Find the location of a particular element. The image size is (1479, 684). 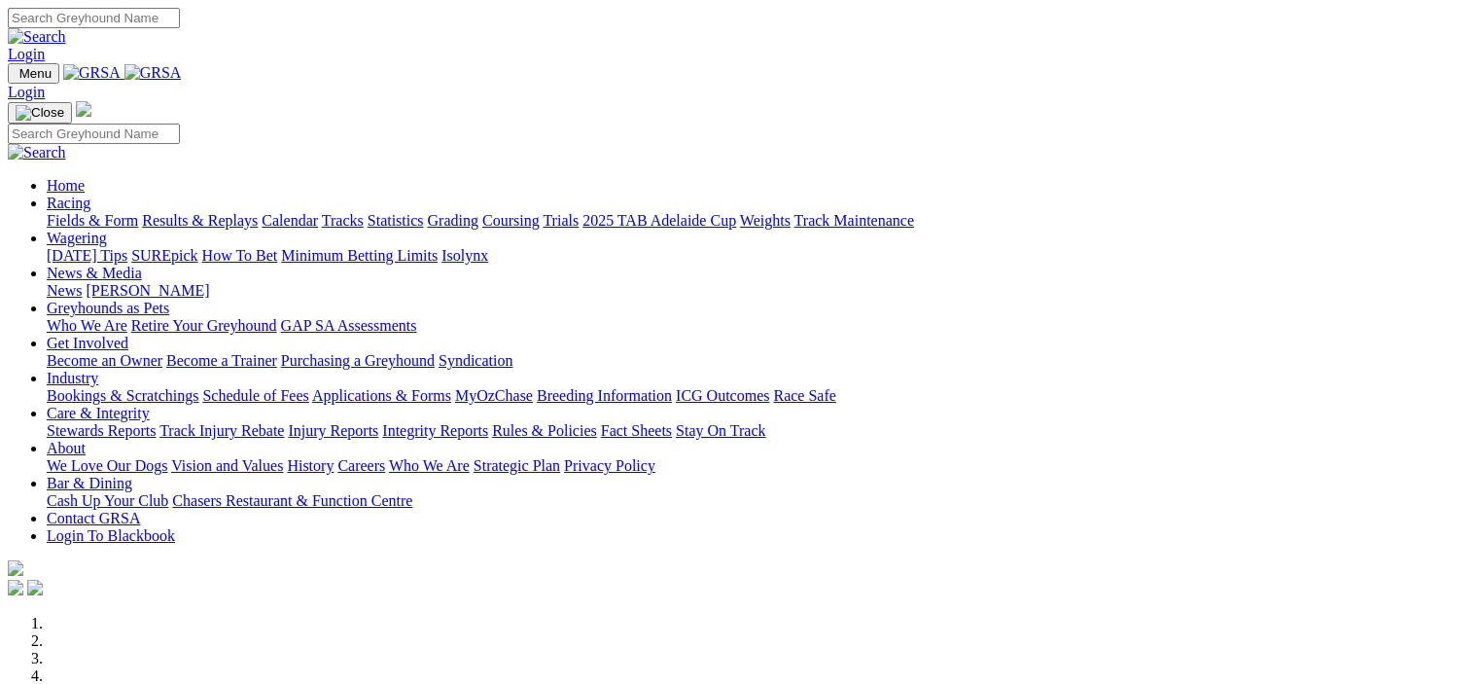

img: Close is located at coordinates (40, 113).